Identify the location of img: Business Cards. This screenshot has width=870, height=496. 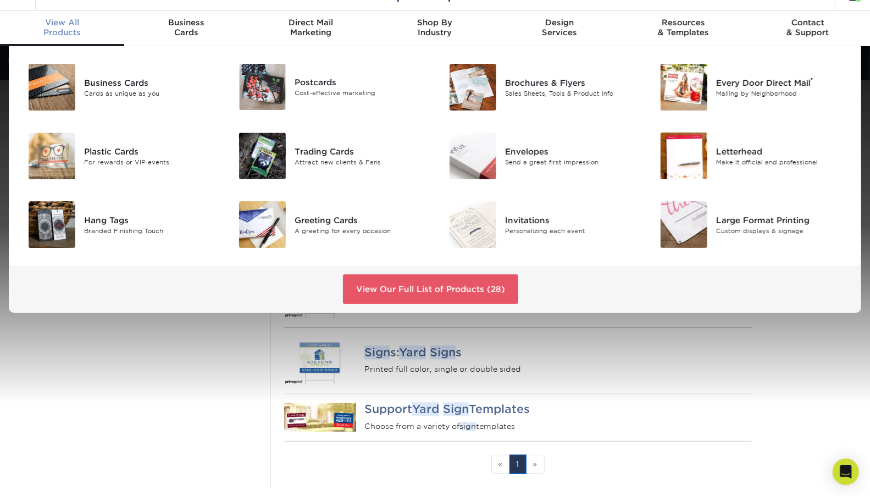
(52, 87).